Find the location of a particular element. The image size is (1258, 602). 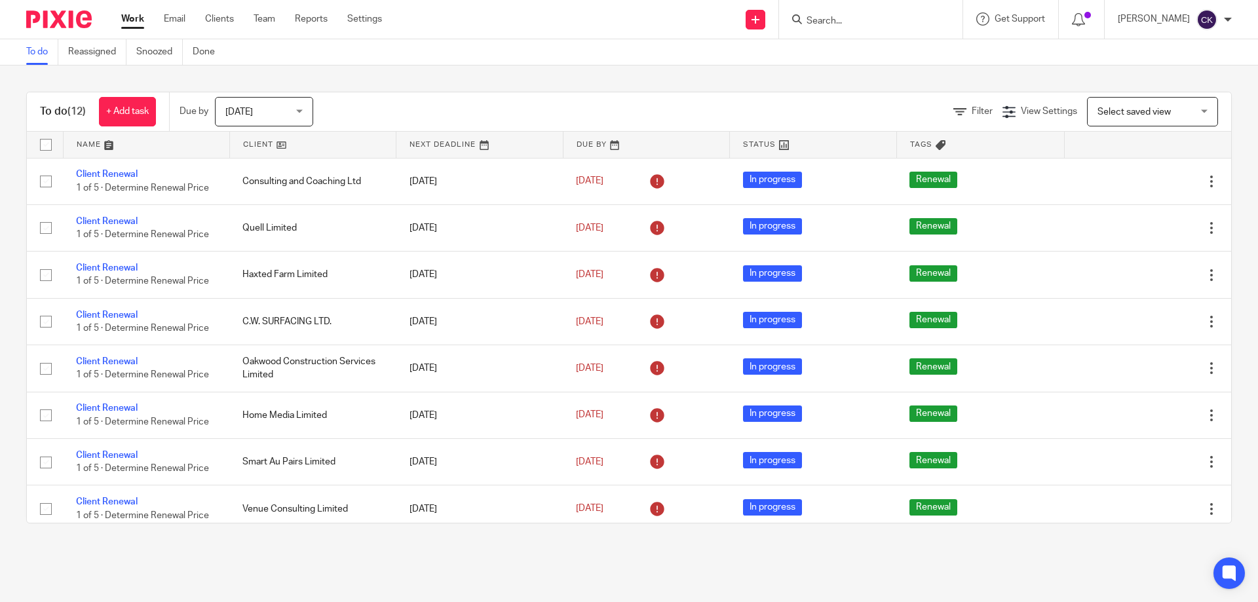

a: Reassigned is located at coordinates (97, 52).